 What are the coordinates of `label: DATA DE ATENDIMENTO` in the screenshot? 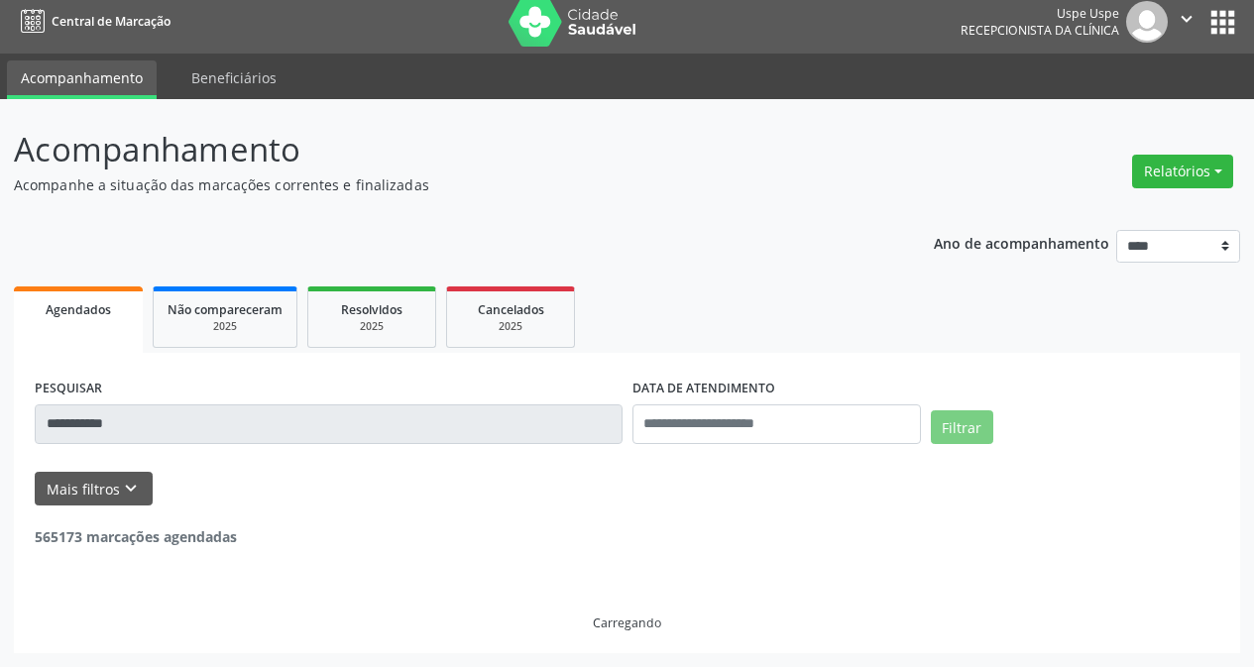 It's located at (704, 389).